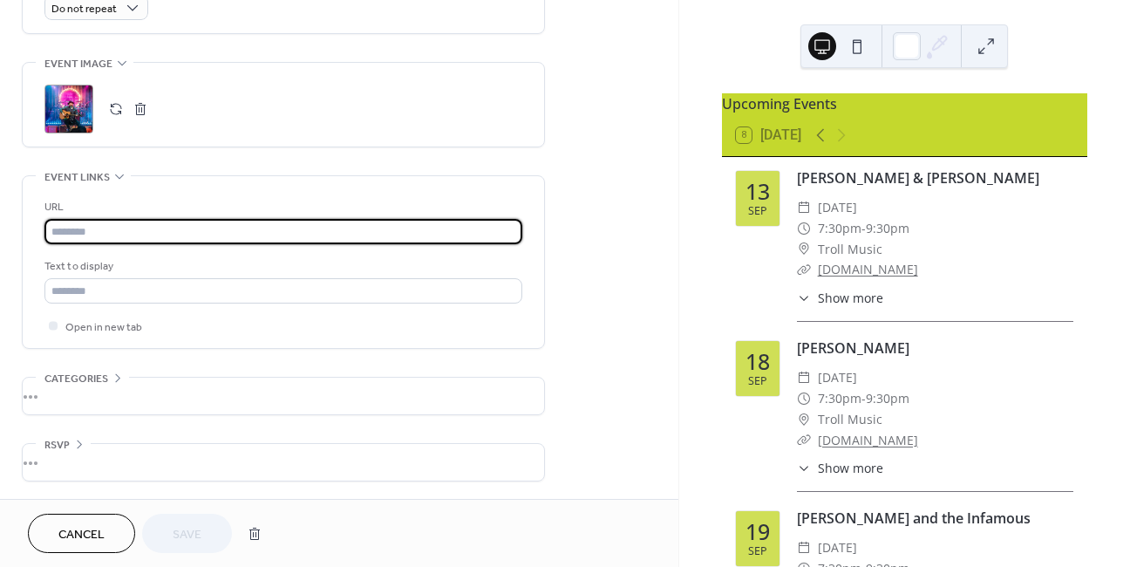 This screenshot has height=567, width=1130. I want to click on span: Event links, so click(77, 177).